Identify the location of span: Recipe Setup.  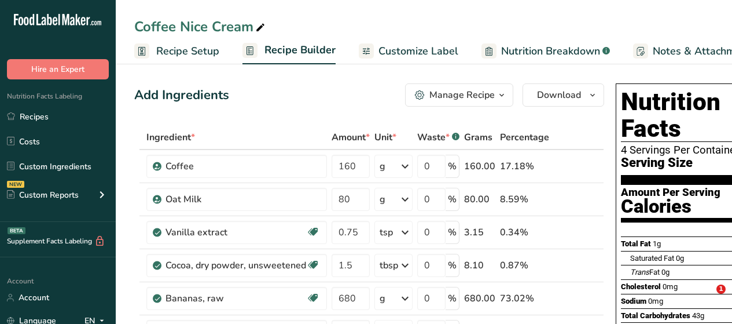
(188, 51).